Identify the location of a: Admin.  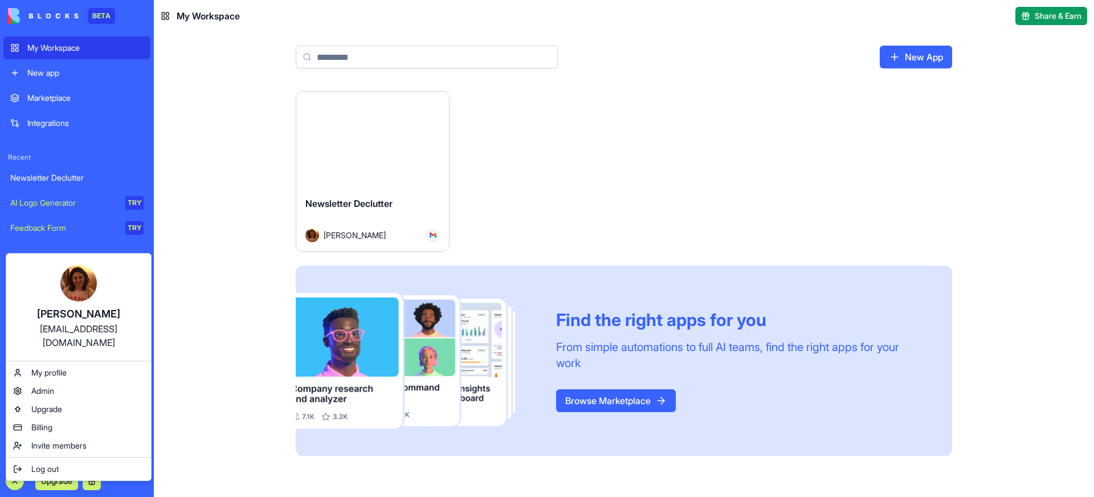
(79, 391).